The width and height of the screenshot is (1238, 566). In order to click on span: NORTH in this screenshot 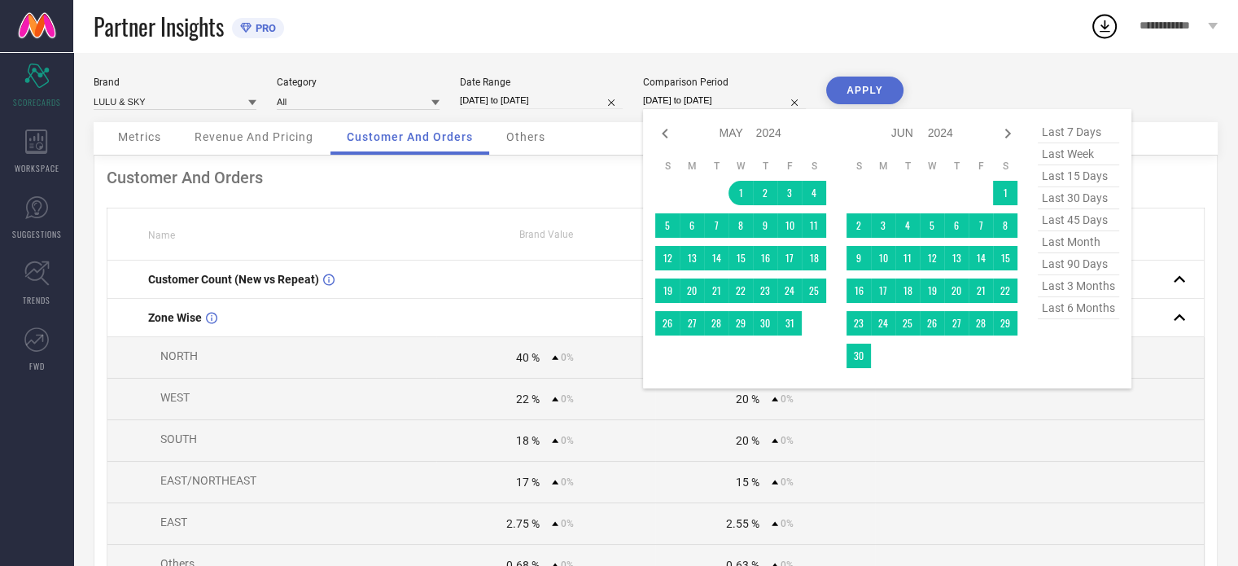, I will do `click(179, 356)`.